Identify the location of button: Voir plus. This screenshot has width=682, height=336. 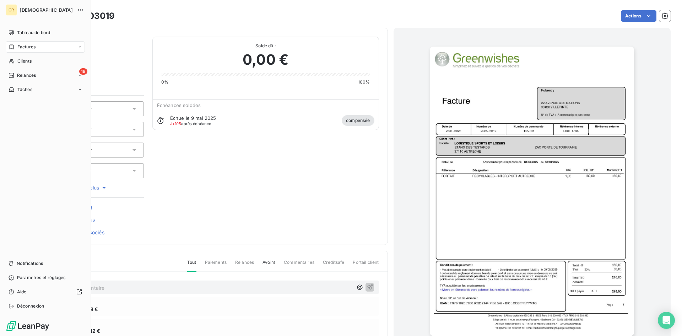
(93, 188).